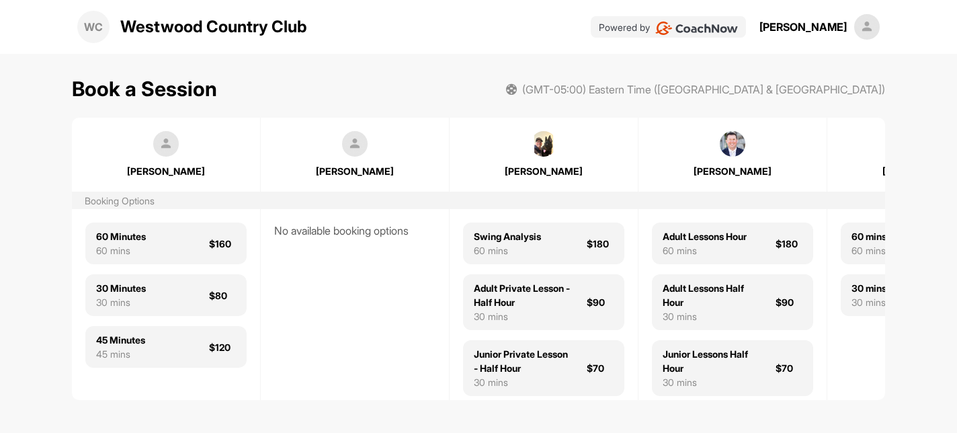 This screenshot has height=433, width=957. What do you see at coordinates (214, 27) in the screenshot?
I see `p: Westwood Country Club` at bounding box center [214, 27].